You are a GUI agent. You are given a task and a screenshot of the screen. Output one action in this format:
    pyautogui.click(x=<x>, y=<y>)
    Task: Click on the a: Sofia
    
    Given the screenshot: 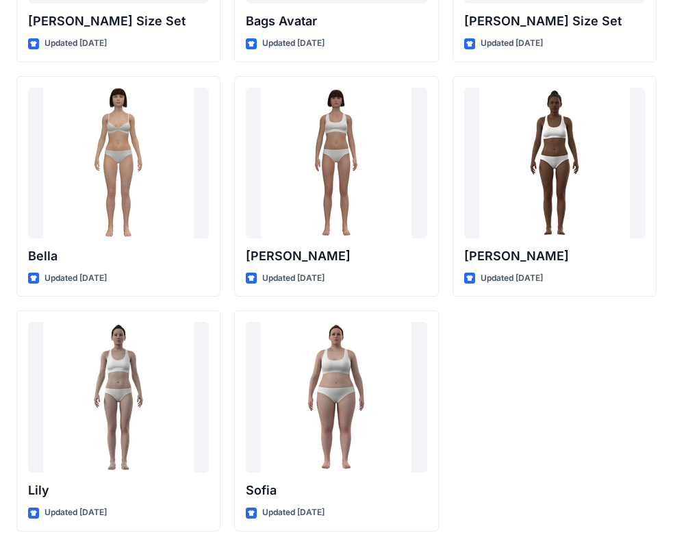 What is the action you would take?
    pyautogui.click(x=336, y=397)
    